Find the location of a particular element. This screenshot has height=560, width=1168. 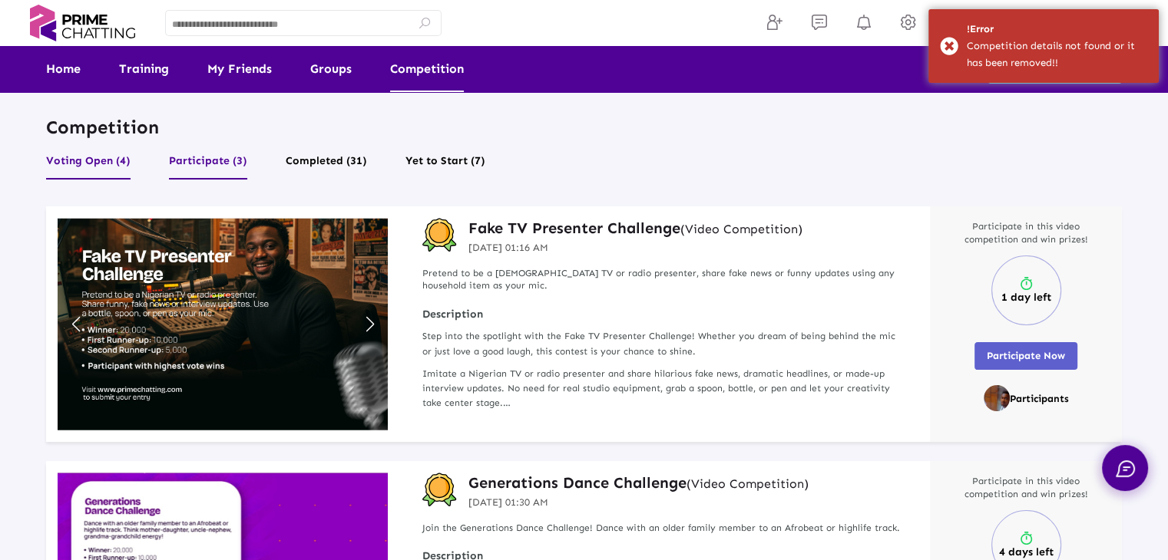

p: Participants is located at coordinates (1039, 399).